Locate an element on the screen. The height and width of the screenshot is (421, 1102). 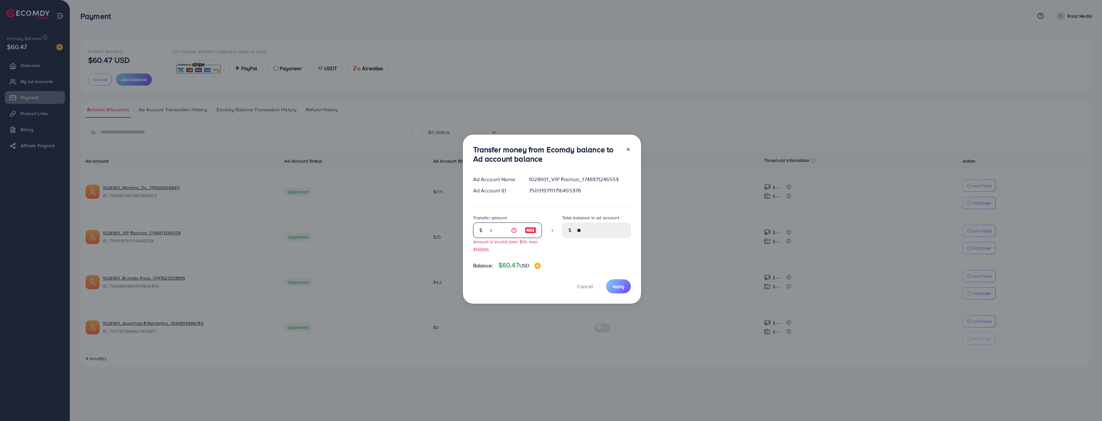
span: Cancel is located at coordinates (585, 286).